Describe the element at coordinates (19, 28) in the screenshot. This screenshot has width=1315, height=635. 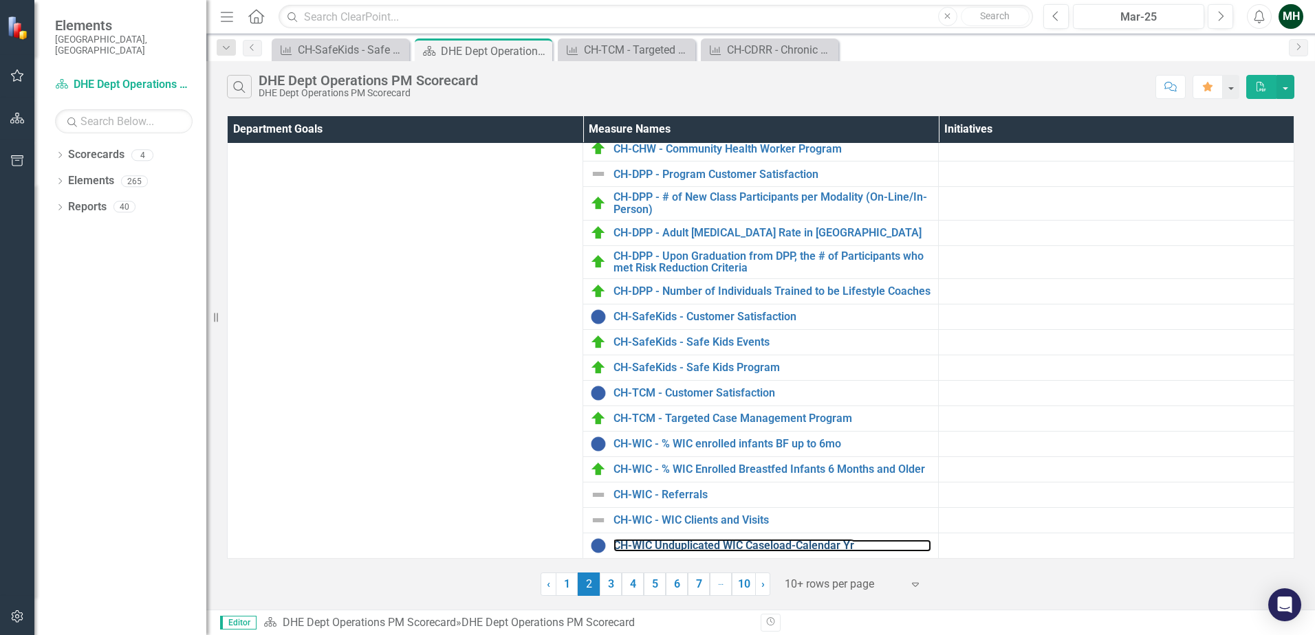
I see `img: ClearPoint Strategy` at that location.